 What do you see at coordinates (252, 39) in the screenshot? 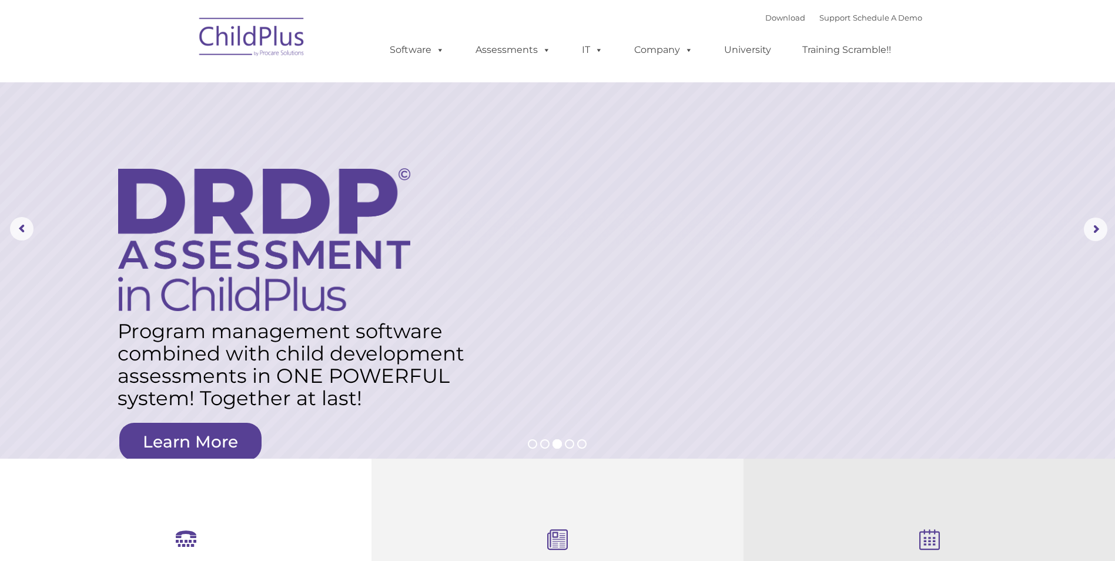
I see `img: ChildPlus by Procare Solutions` at bounding box center [252, 39].